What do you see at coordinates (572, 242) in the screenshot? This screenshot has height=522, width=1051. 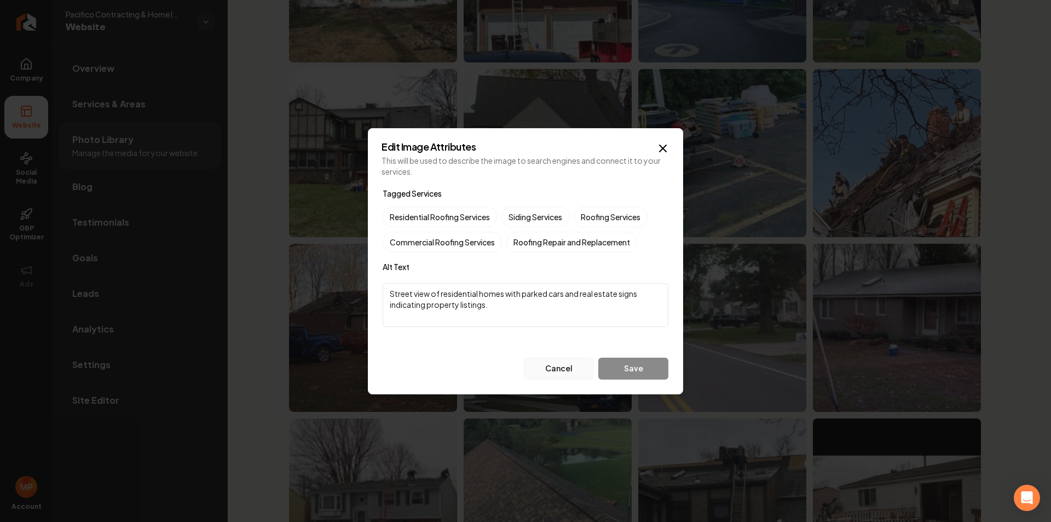 I see `label: Roofing Repair and Replacement` at bounding box center [572, 242].